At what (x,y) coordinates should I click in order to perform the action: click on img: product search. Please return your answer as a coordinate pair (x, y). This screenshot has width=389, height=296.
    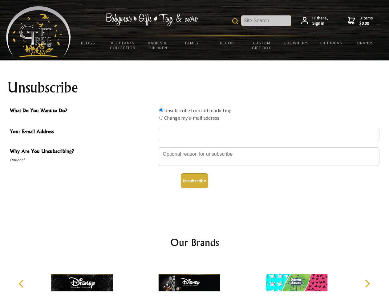
    Looking at the image, I should click on (235, 21).